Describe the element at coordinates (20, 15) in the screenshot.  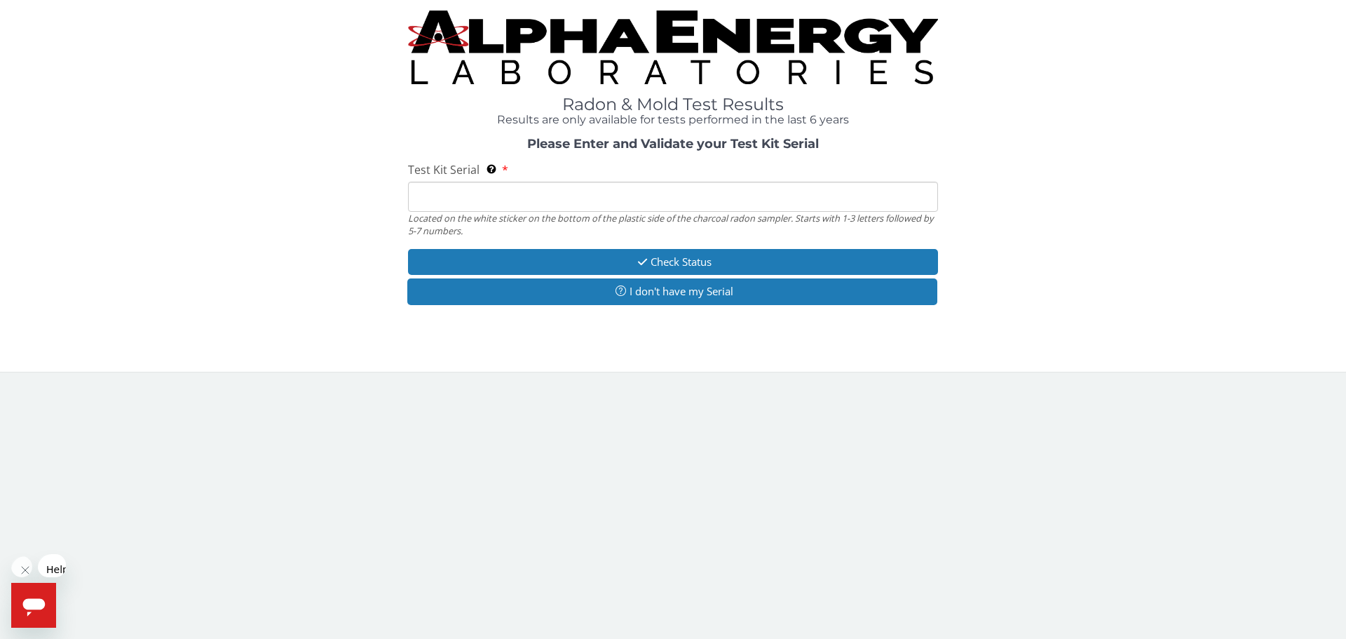
I see `span: Help` at that location.